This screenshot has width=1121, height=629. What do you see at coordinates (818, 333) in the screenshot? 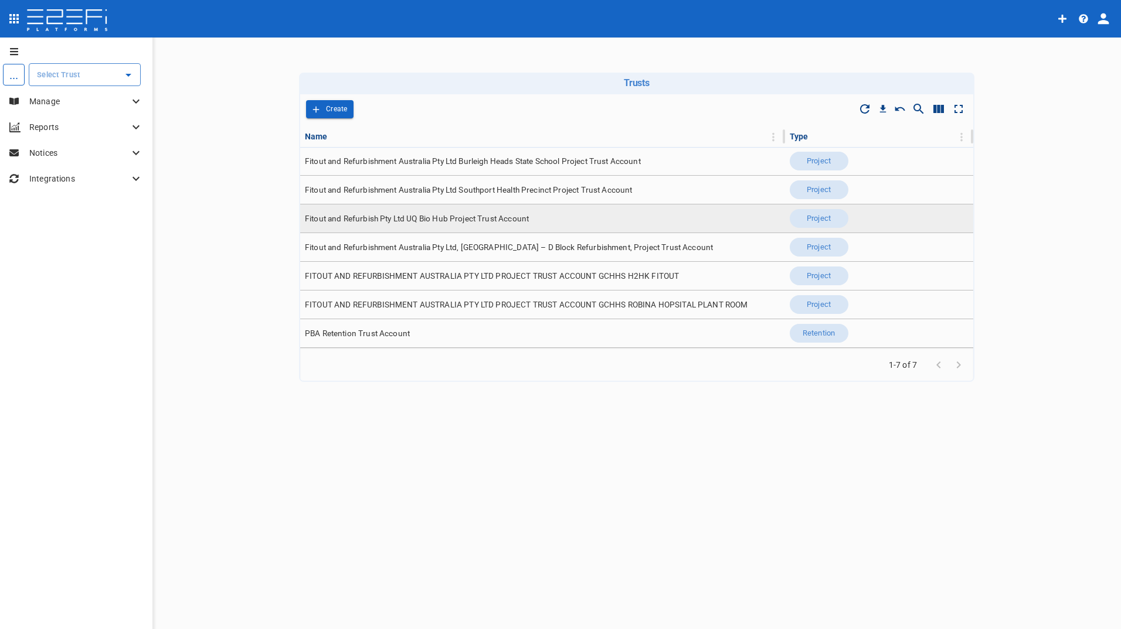
I see `span: Retention` at bounding box center [818, 333].